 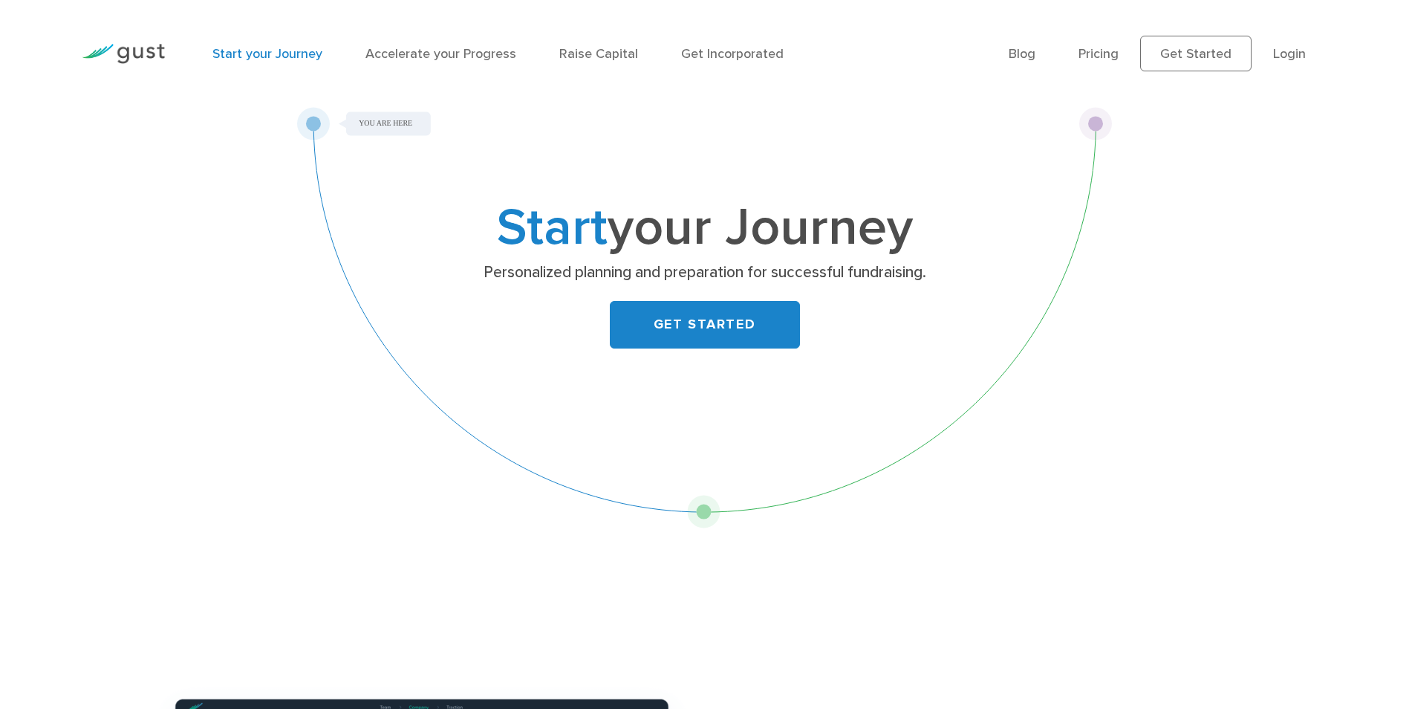 I want to click on a: Pricing, so click(x=1098, y=53).